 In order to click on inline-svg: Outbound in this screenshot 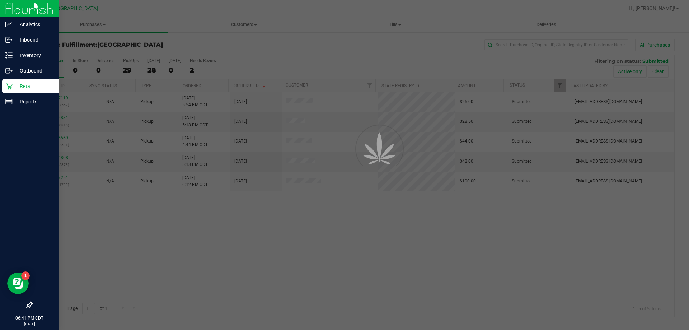, I will do `click(9, 71)`.